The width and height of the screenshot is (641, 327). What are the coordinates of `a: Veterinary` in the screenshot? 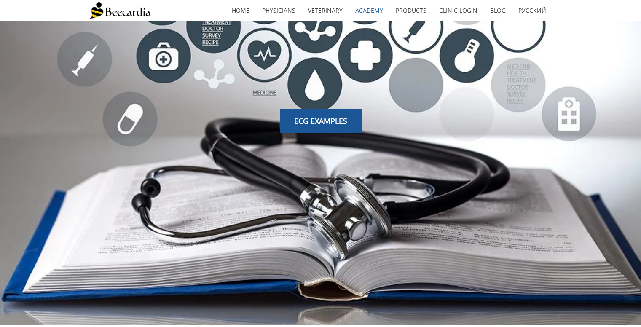 It's located at (325, 11).